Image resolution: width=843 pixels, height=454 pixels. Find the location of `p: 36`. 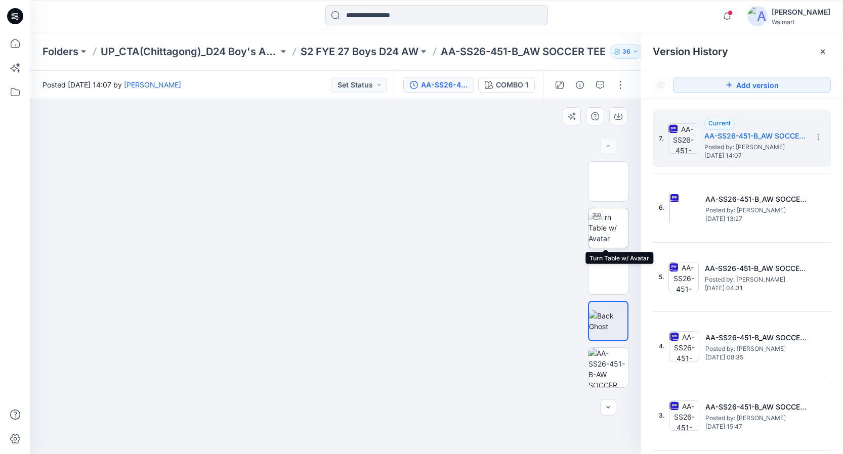

p: 36 is located at coordinates (626, 52).